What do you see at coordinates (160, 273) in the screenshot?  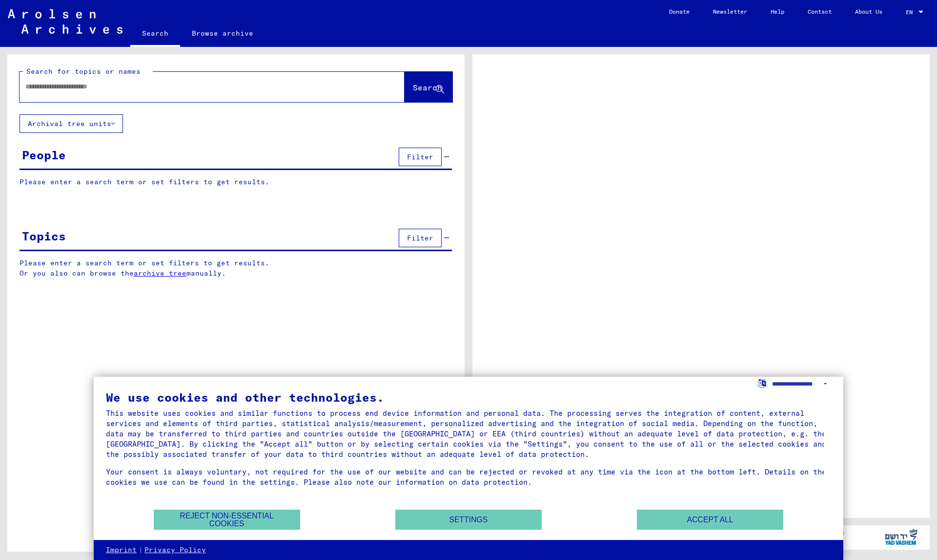 I see `a: archive tree` at bounding box center [160, 273].